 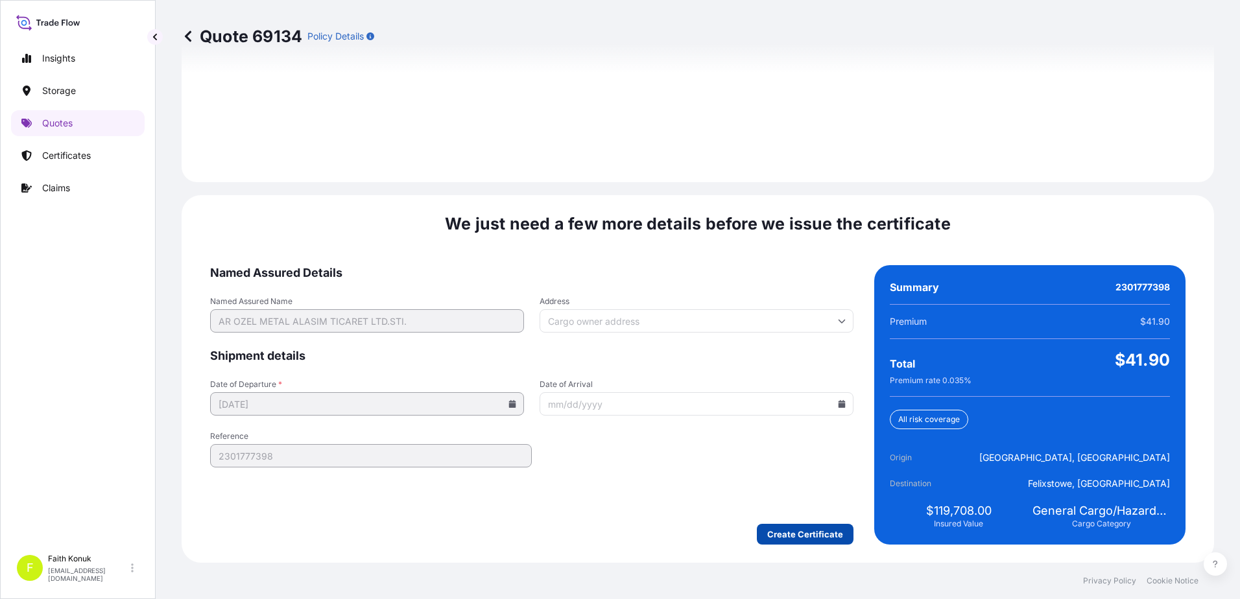 I want to click on input: Cargo owner address, so click(x=696, y=321).